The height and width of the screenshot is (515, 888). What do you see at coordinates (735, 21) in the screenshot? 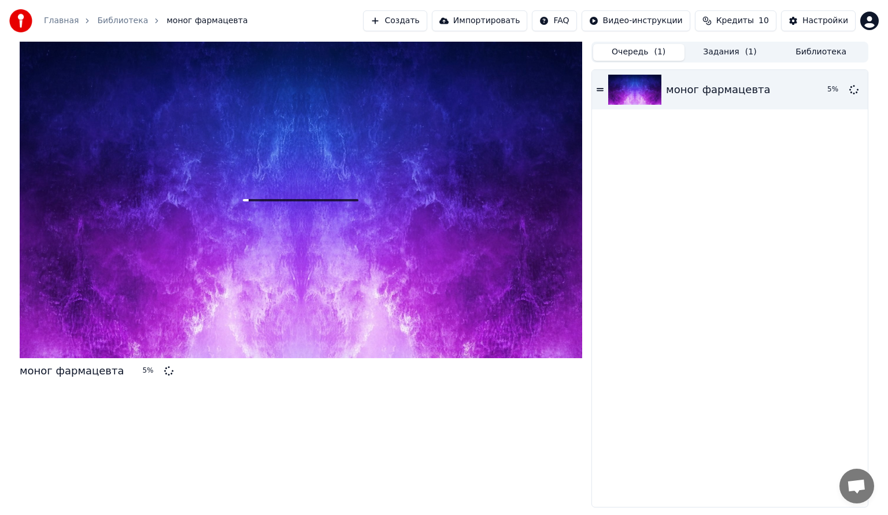
I see `span: Кредиты` at bounding box center [735, 21].